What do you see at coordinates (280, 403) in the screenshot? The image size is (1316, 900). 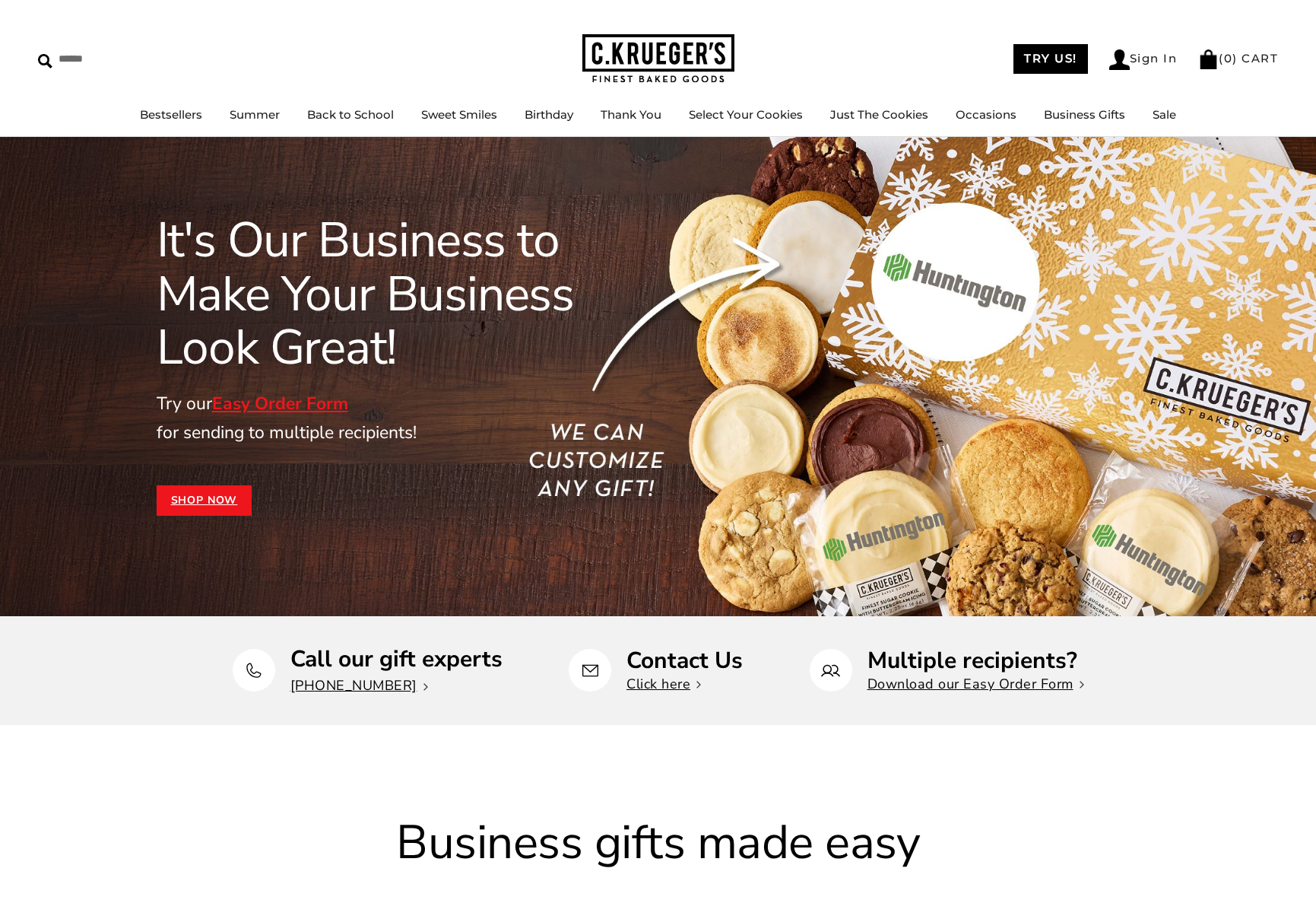 I see `a: Easy Order Form` at bounding box center [280, 403].